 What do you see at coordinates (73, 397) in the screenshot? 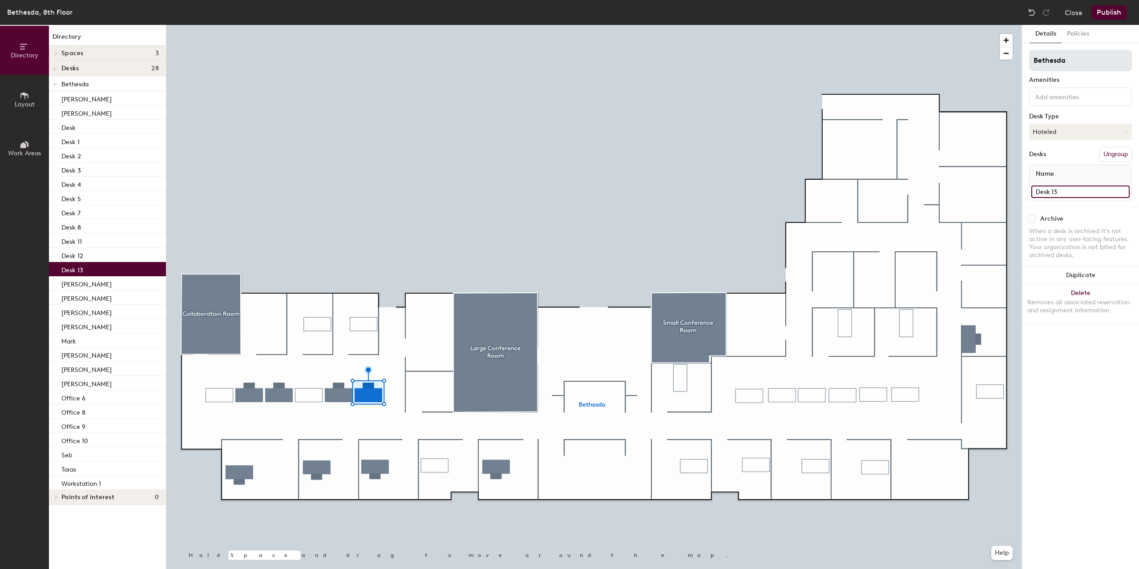
I see `p: Office 6` at bounding box center [73, 397].